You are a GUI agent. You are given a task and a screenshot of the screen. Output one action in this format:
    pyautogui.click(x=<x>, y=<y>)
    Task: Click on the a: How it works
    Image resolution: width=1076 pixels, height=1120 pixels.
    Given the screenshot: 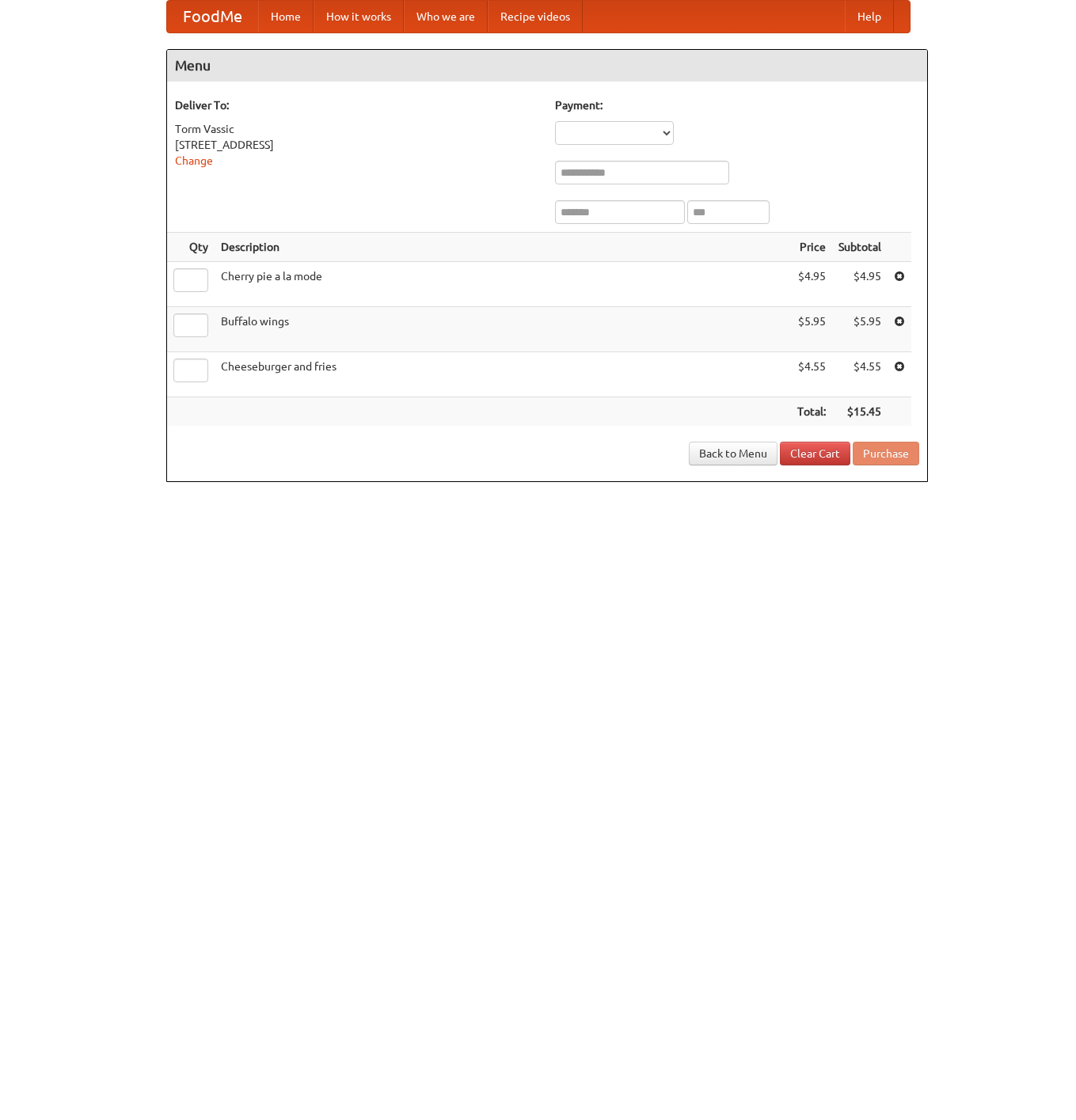 What is the action you would take?
    pyautogui.click(x=359, y=17)
    